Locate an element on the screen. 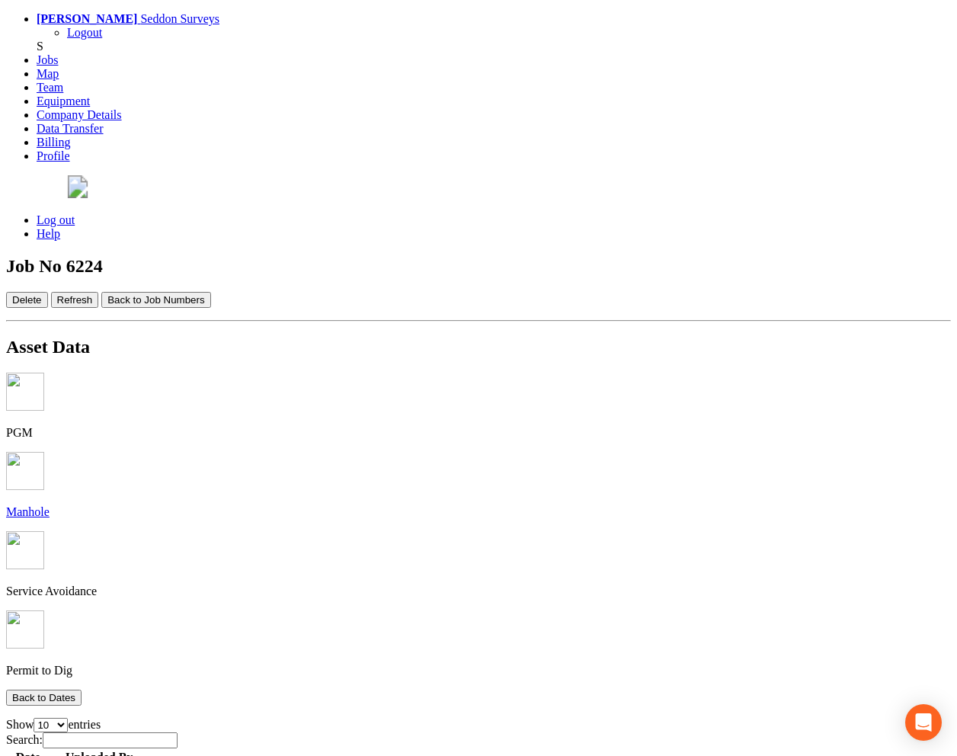 This screenshot has height=756, width=957. a: Help is located at coordinates (48, 233).